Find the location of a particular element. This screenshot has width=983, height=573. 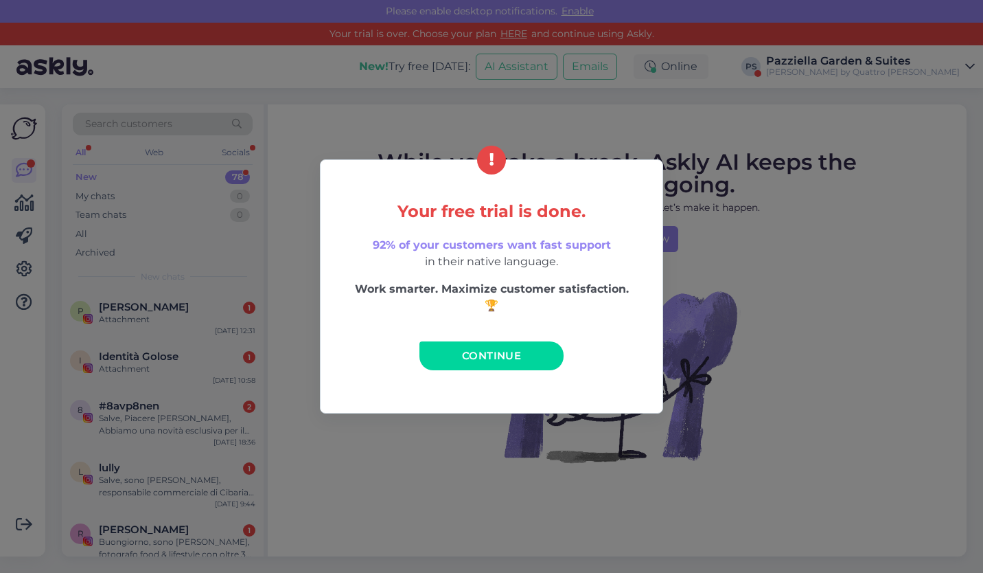

span: 92% of your customers want fast support is located at coordinates (492, 244).